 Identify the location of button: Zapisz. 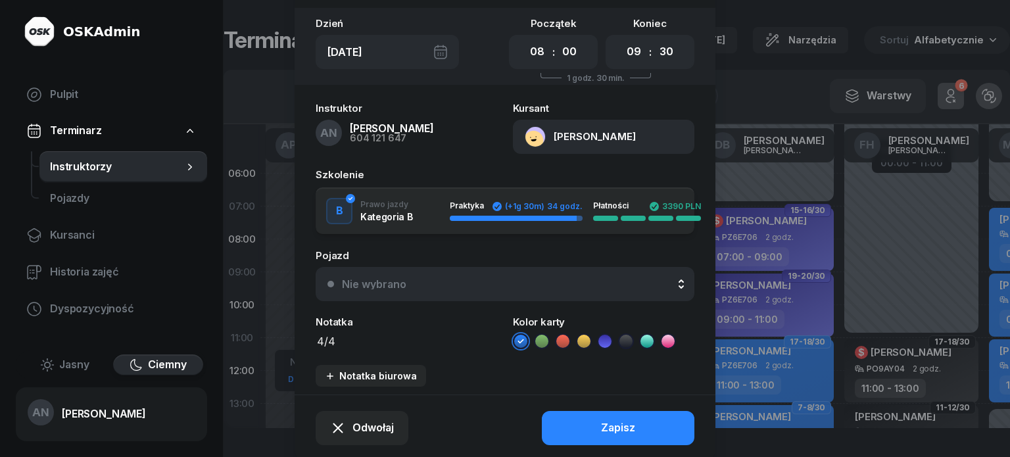
(618, 428).